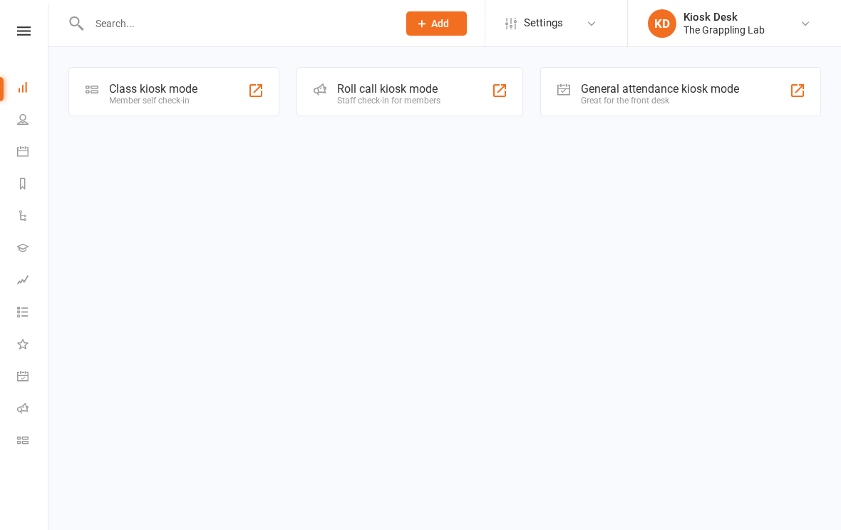 This screenshot has width=841, height=530. What do you see at coordinates (543, 23) in the screenshot?
I see `span: Settings` at bounding box center [543, 23].